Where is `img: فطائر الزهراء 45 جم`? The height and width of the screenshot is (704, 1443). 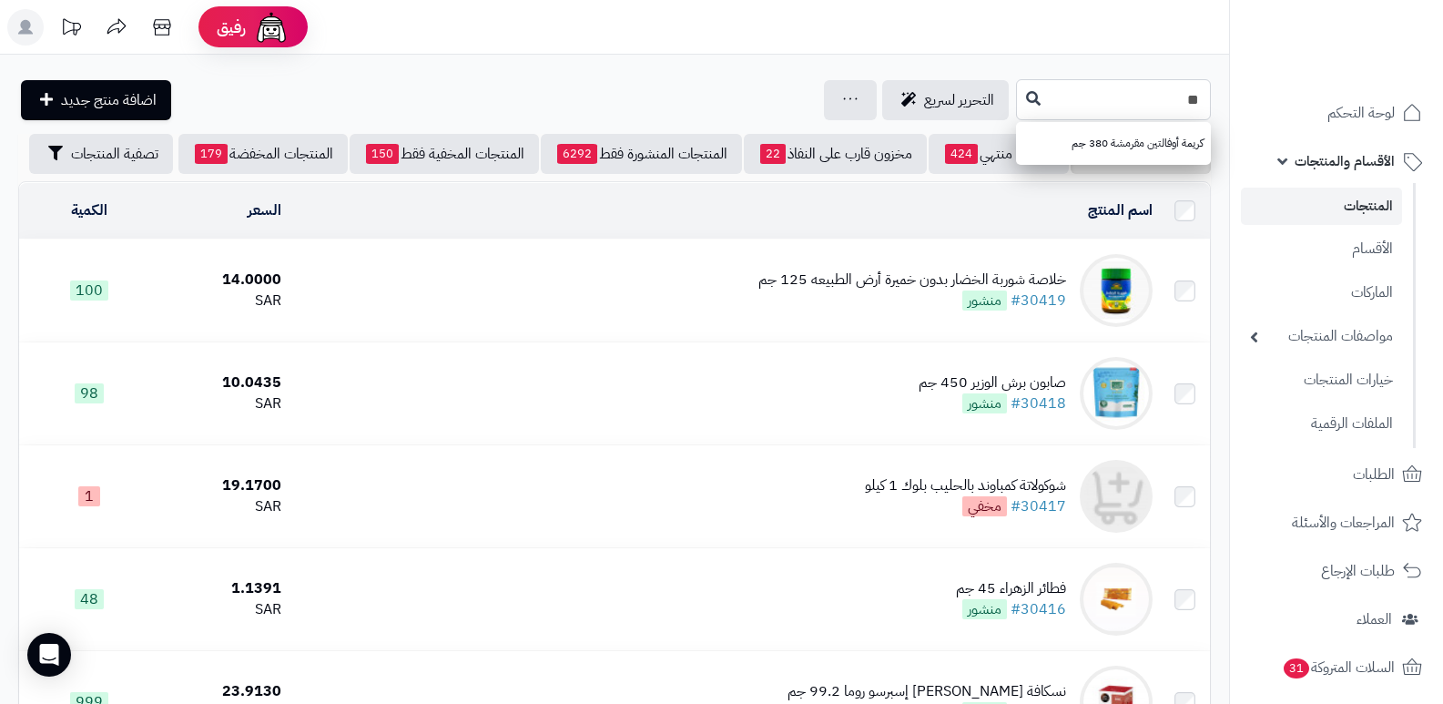 img: فطائر الزهراء 45 جم is located at coordinates (1116, 599).